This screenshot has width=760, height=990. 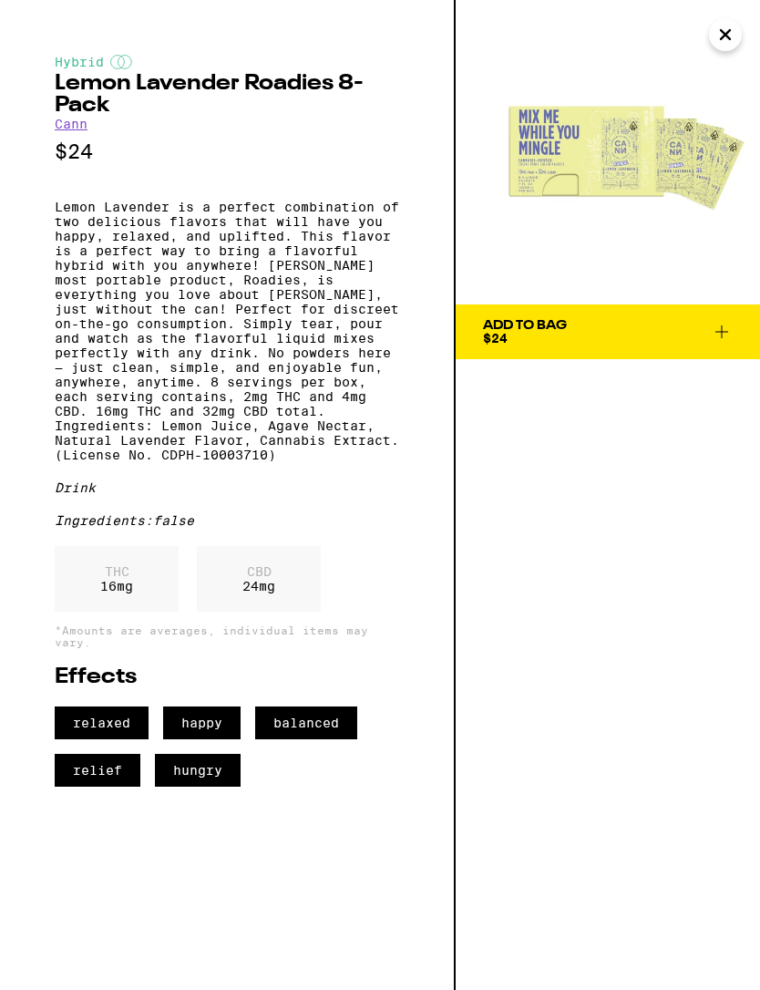 I want to click on span: happy, so click(x=202, y=723).